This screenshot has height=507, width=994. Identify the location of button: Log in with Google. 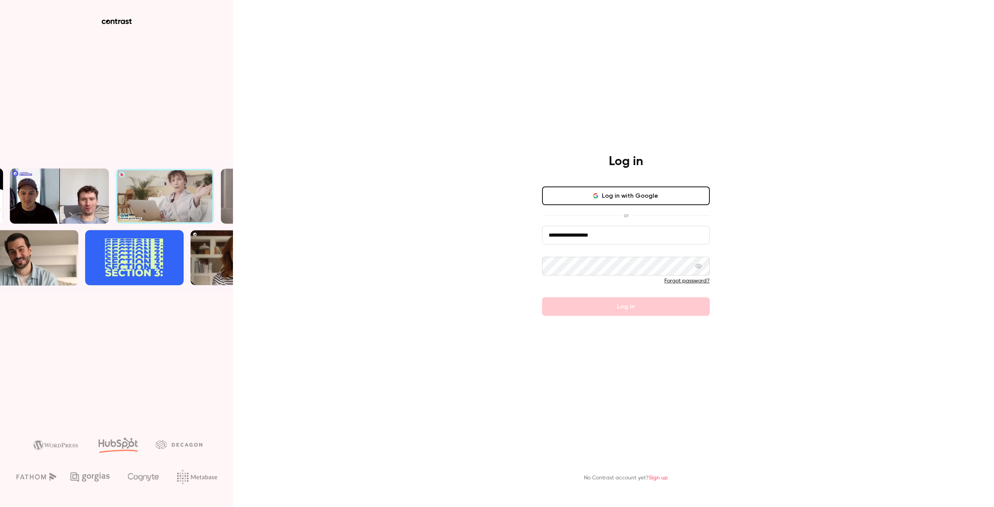
(626, 196).